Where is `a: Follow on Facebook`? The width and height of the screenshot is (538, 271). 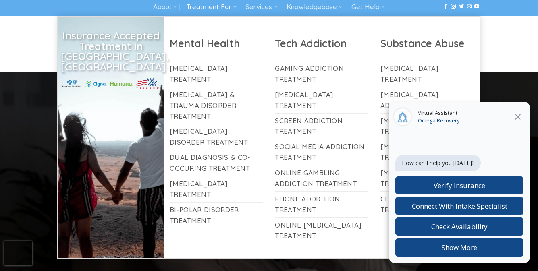 a: Follow on Facebook is located at coordinates (446, 7).